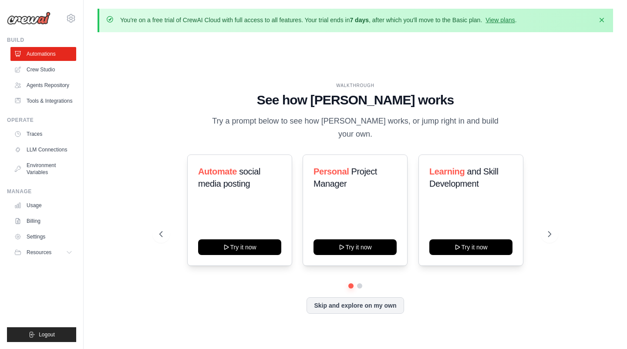 This screenshot has height=349, width=627. What do you see at coordinates (43, 205) in the screenshot?
I see `a: Usage` at bounding box center [43, 205].